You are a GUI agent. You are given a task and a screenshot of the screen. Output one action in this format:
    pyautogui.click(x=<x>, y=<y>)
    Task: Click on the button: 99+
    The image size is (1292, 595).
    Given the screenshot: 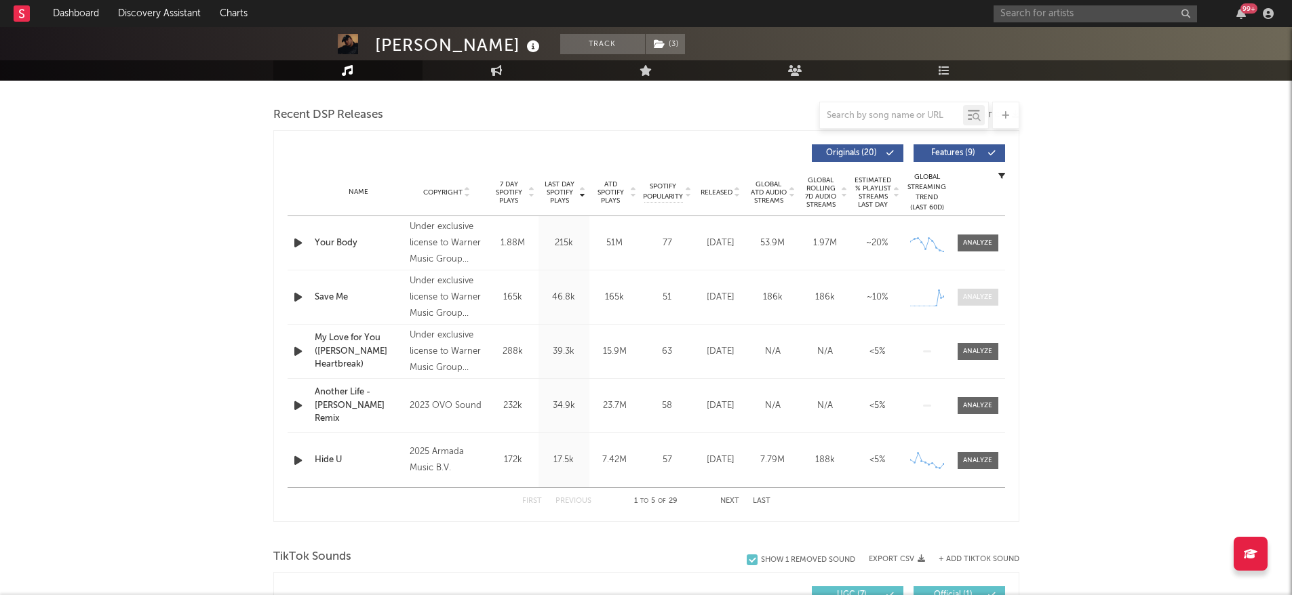 What is the action you would take?
    pyautogui.click(x=1241, y=14)
    